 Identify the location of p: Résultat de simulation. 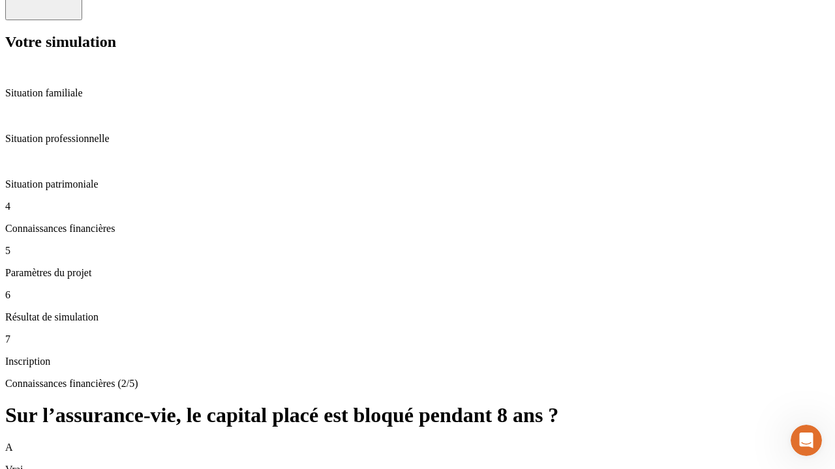
(417, 318).